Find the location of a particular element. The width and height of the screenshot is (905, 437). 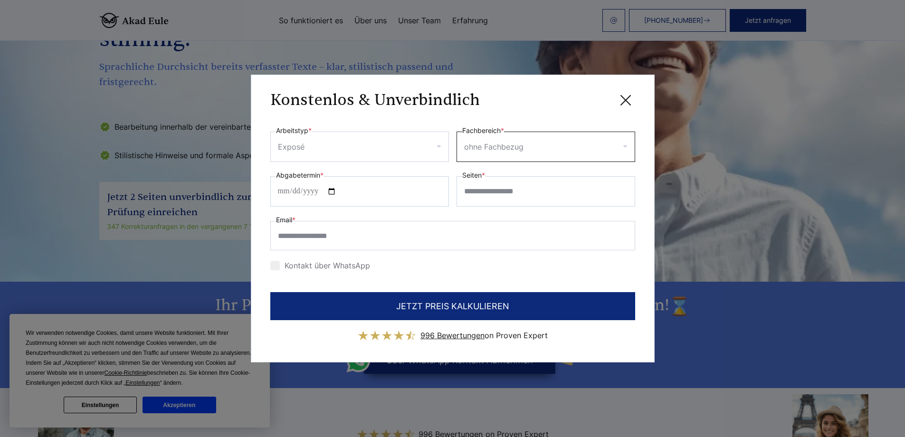

label: Arbeitstyp is located at coordinates (294, 131).